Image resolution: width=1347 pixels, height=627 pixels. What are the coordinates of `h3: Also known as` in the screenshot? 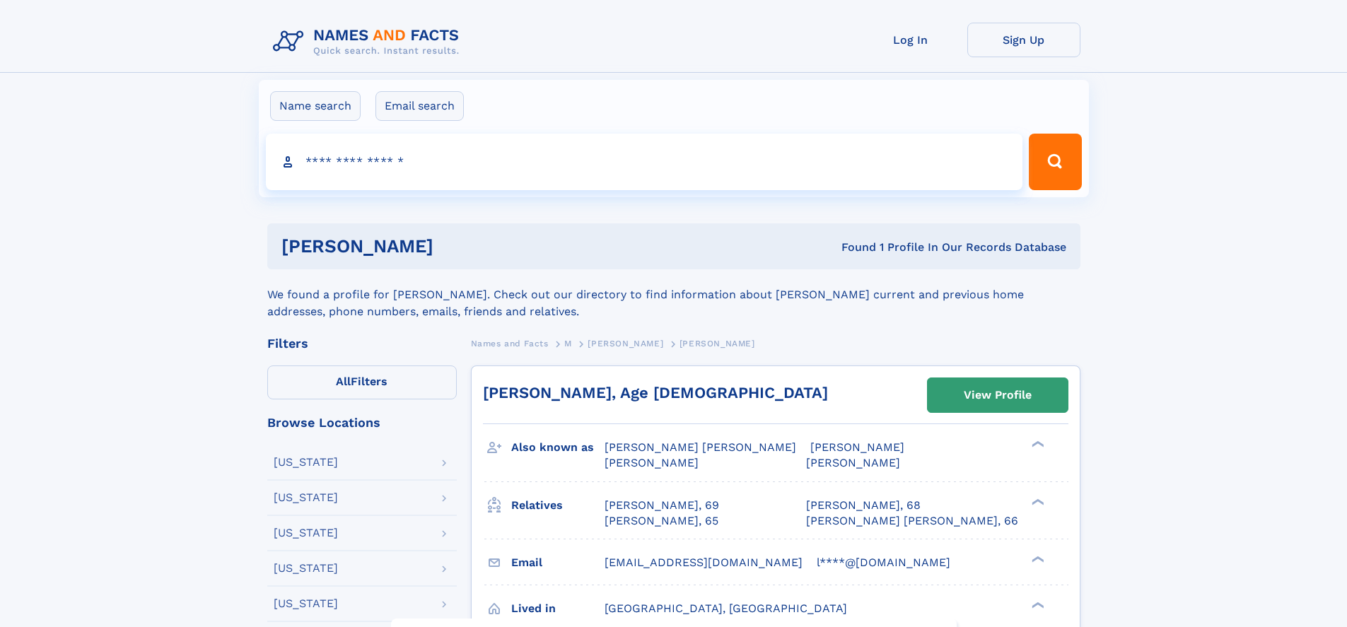 It's located at (558, 448).